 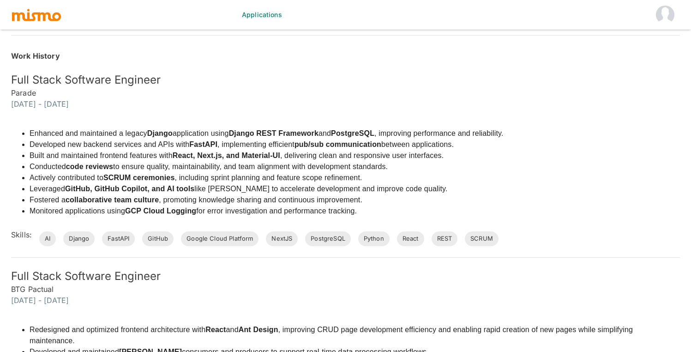 What do you see at coordinates (90, 166) in the screenshot?
I see `strong: code reviews` at bounding box center [90, 166].